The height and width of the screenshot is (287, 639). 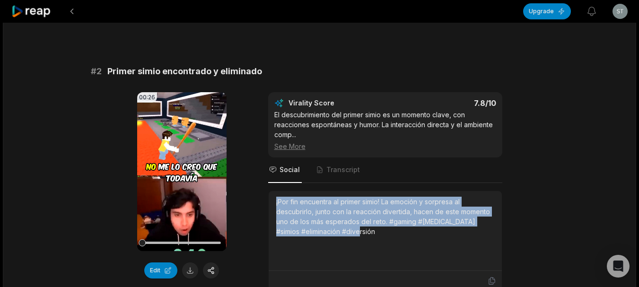 What do you see at coordinates (343, 170) in the screenshot?
I see `span: Transcript` at bounding box center [343, 170].